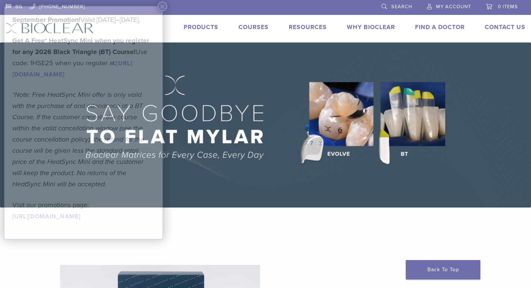  Describe the element at coordinates (508, 7) in the screenshot. I see `span: 0 items` at that location.